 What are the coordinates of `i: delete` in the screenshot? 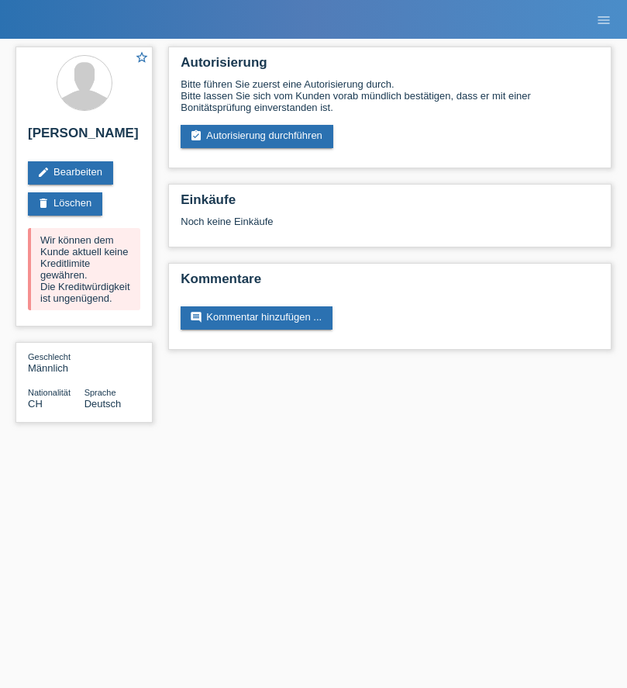 It's located at (43, 203).